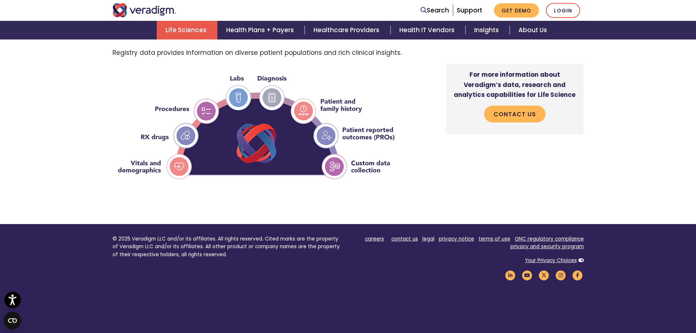 Image resolution: width=696 pixels, height=333 pixels. Describe the element at coordinates (563, 10) in the screenshot. I see `a: Login` at that location.